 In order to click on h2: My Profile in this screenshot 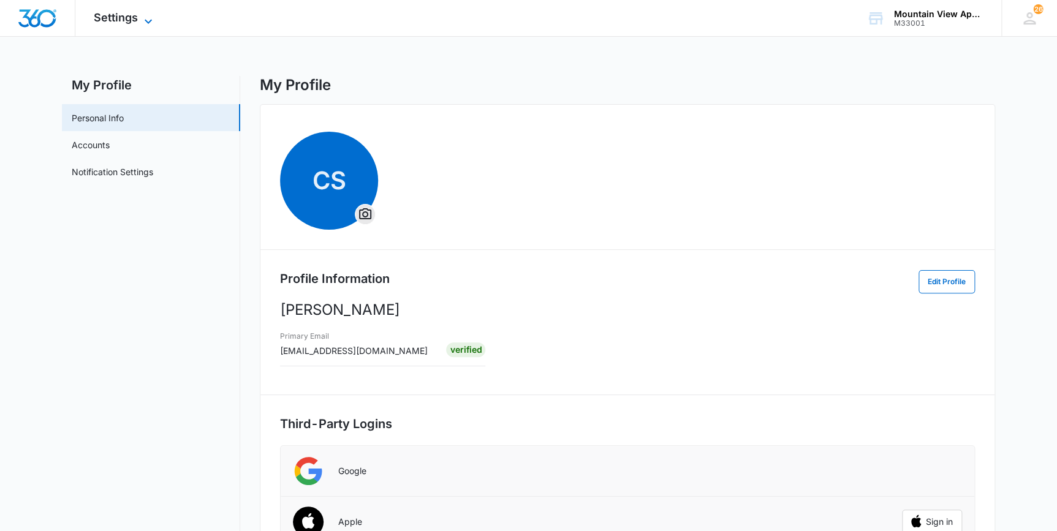, I will do `click(151, 85)`.